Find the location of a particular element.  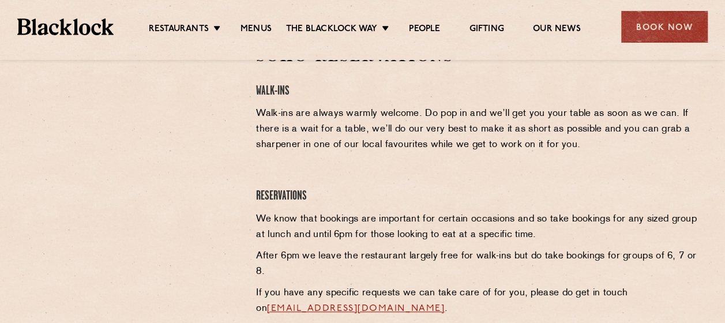

a: Restaurants is located at coordinates (179, 30).